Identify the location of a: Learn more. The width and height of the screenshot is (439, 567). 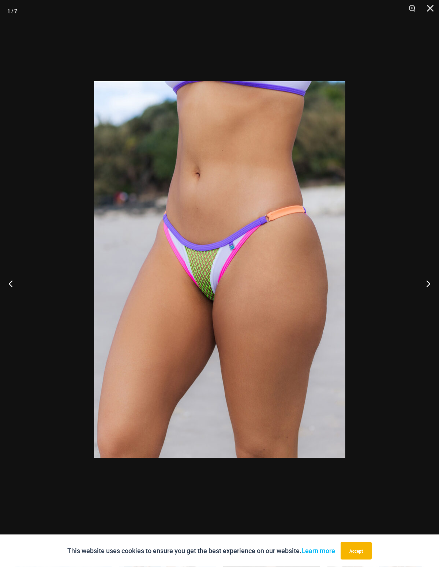
(318, 550).